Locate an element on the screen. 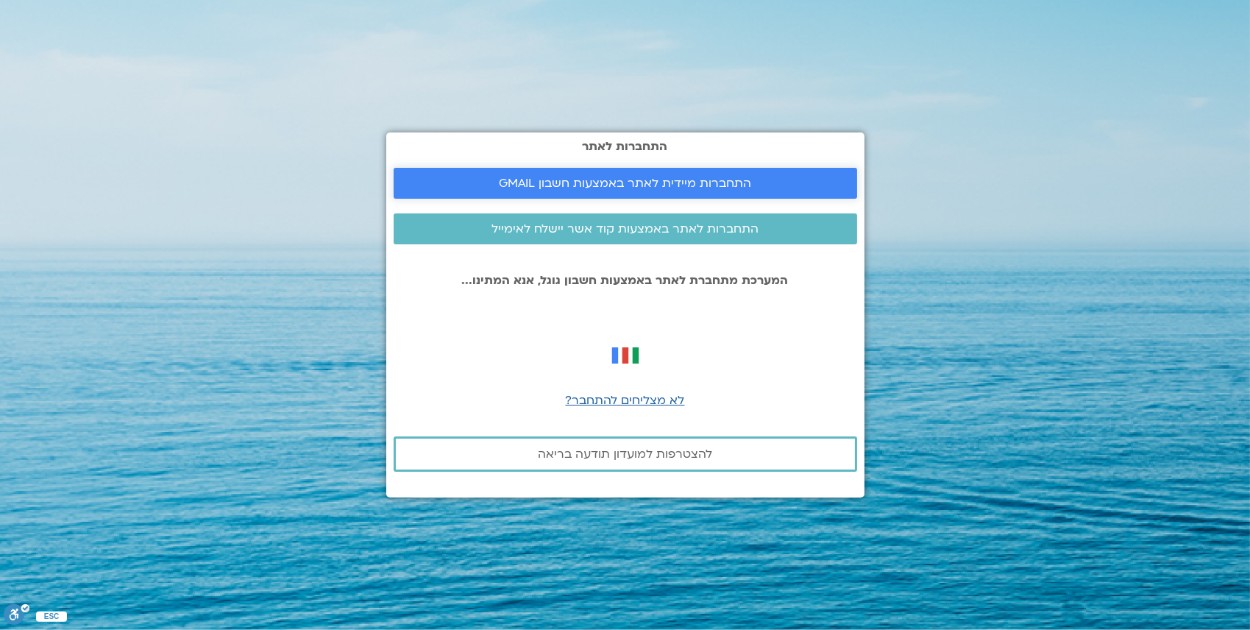  span: התחברות מיידית לאתר באמצעות חשבון GMAIL is located at coordinates (625, 183).